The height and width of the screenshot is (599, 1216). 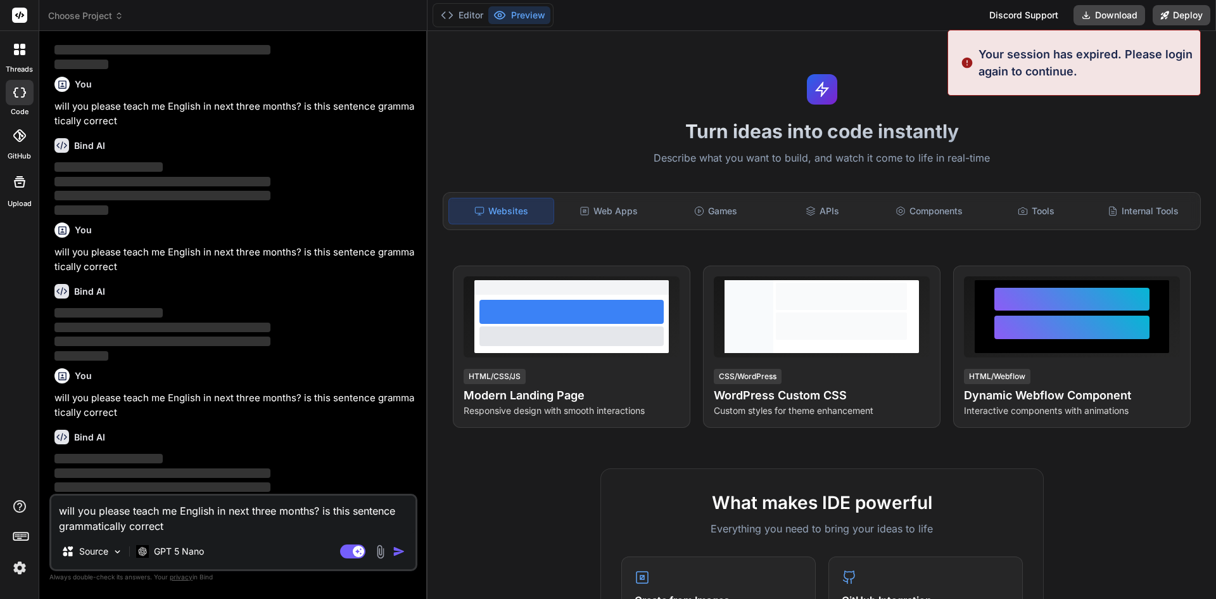 I want to click on h4: WordPress Custom CSS, so click(x=822, y=395).